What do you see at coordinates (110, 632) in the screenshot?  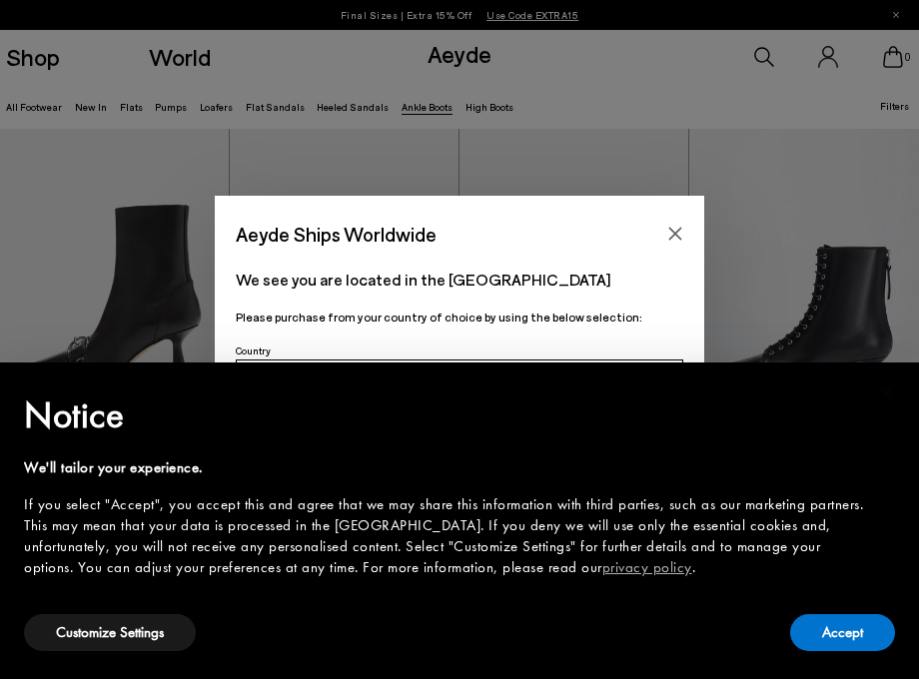 I see `button: Customize Settings` at bounding box center [110, 632].